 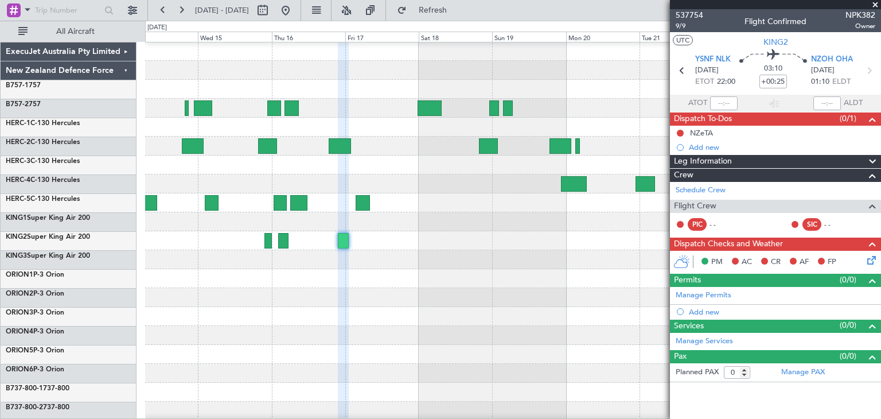 What do you see at coordinates (697, 103) in the screenshot?
I see `span: ATOT` at bounding box center [697, 103].